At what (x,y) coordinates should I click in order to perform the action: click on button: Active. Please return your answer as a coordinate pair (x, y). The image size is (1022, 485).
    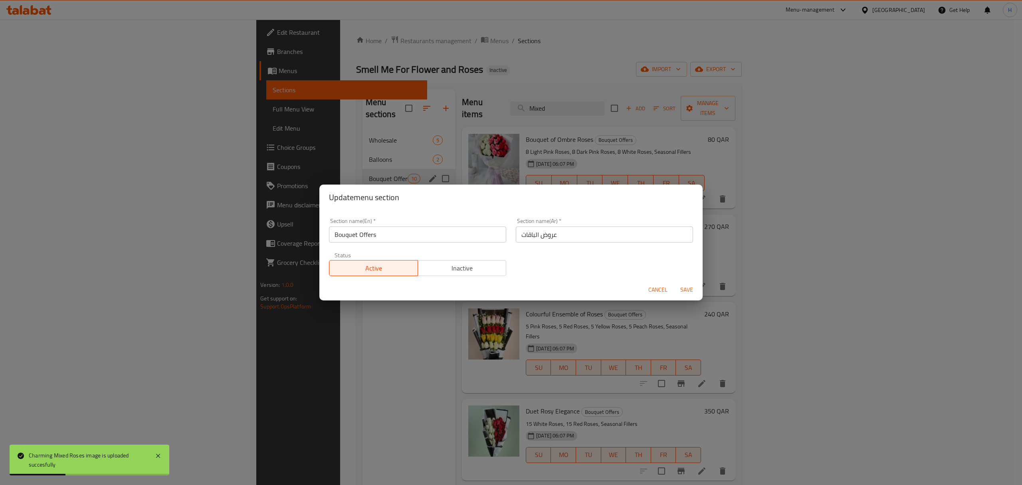
    Looking at the image, I should click on (373, 268).